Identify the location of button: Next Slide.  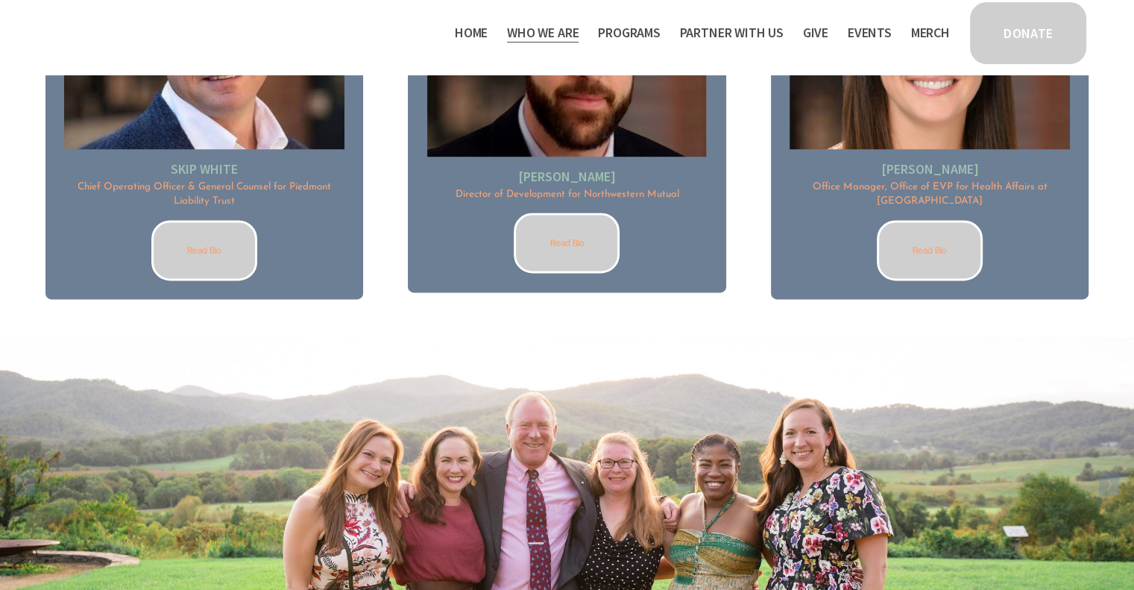
(1109, 484).